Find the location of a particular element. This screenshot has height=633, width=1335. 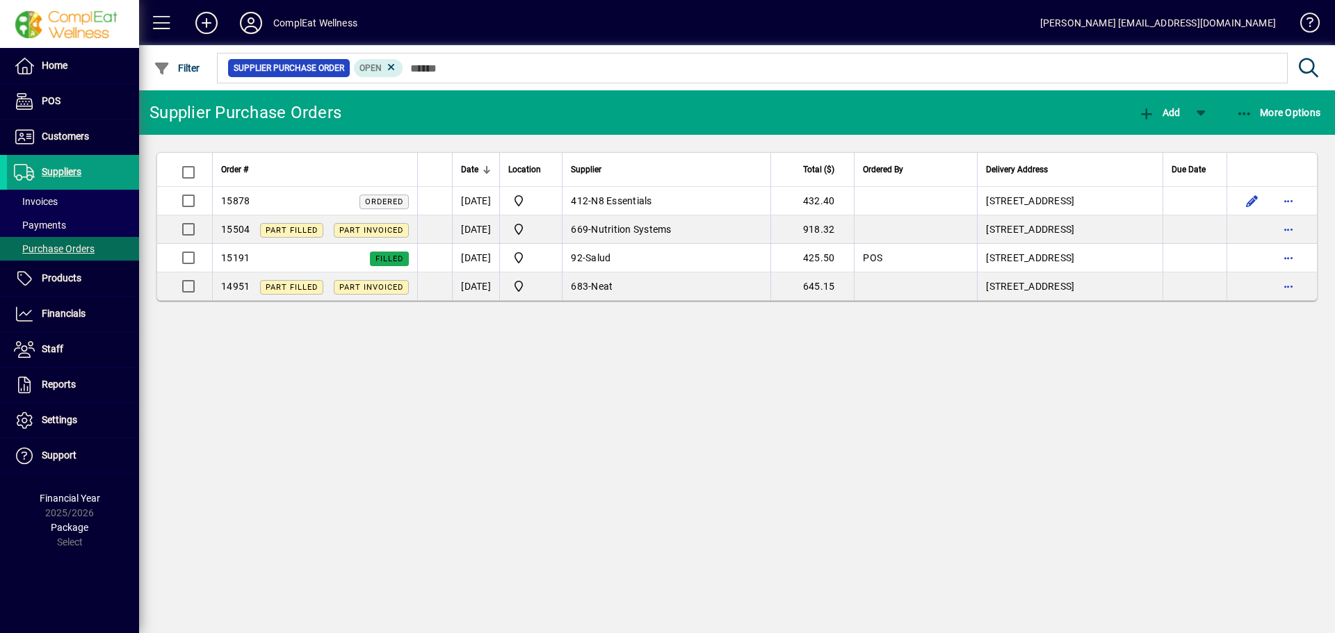

span: Nutrition Systems is located at coordinates (630, 229).